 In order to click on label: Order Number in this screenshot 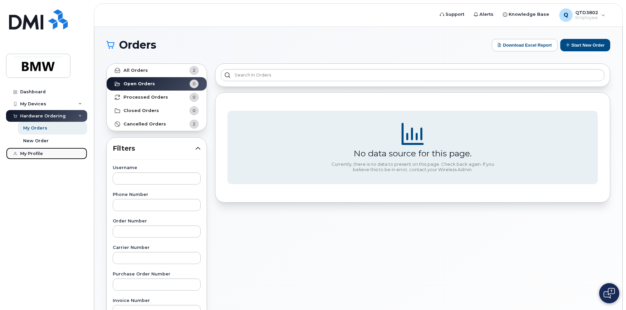, I will do `click(157, 221)`.